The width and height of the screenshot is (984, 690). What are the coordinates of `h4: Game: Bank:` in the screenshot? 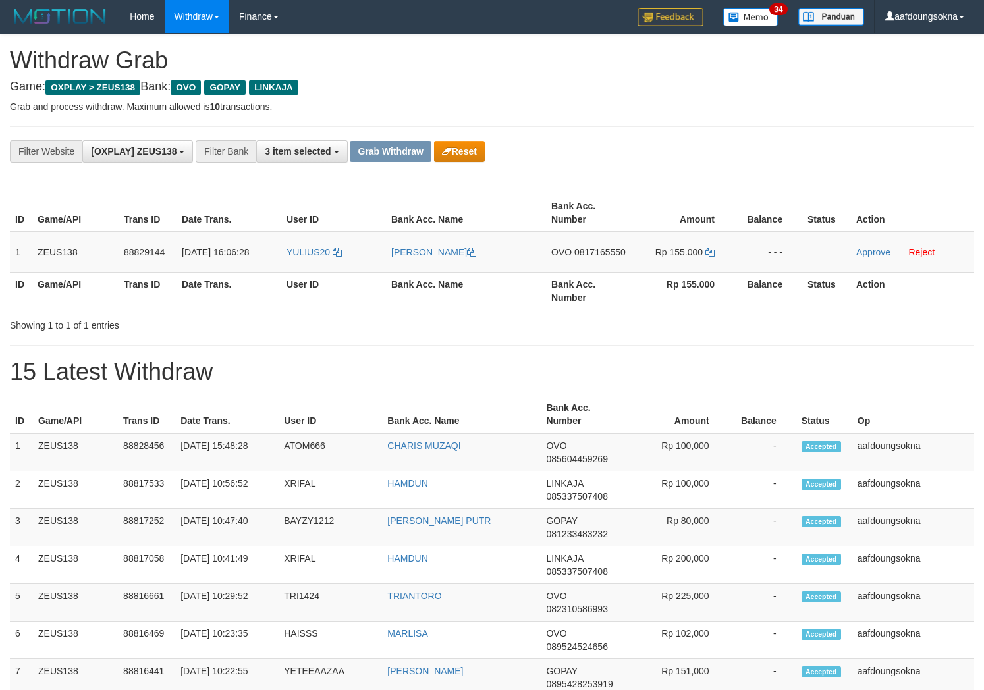 It's located at (492, 87).